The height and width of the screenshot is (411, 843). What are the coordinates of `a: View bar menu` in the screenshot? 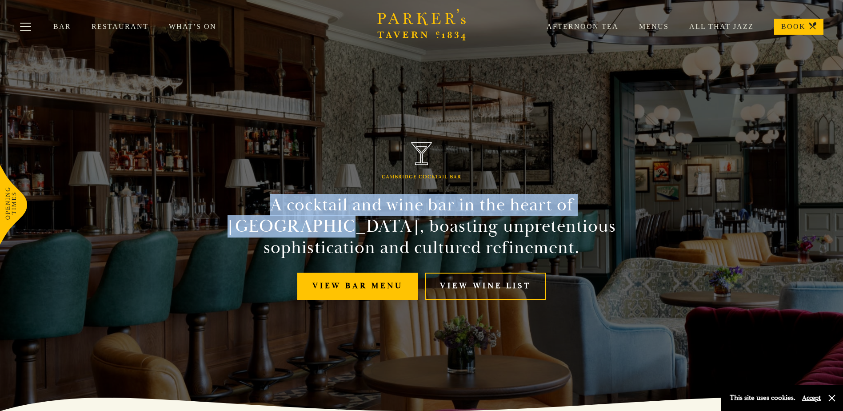 It's located at (358, 286).